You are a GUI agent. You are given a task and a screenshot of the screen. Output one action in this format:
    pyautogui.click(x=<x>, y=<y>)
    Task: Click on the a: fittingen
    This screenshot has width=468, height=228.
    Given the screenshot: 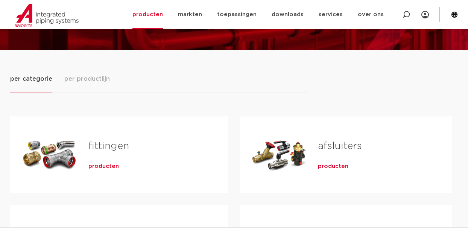 What is the action you would take?
    pyautogui.click(x=109, y=146)
    